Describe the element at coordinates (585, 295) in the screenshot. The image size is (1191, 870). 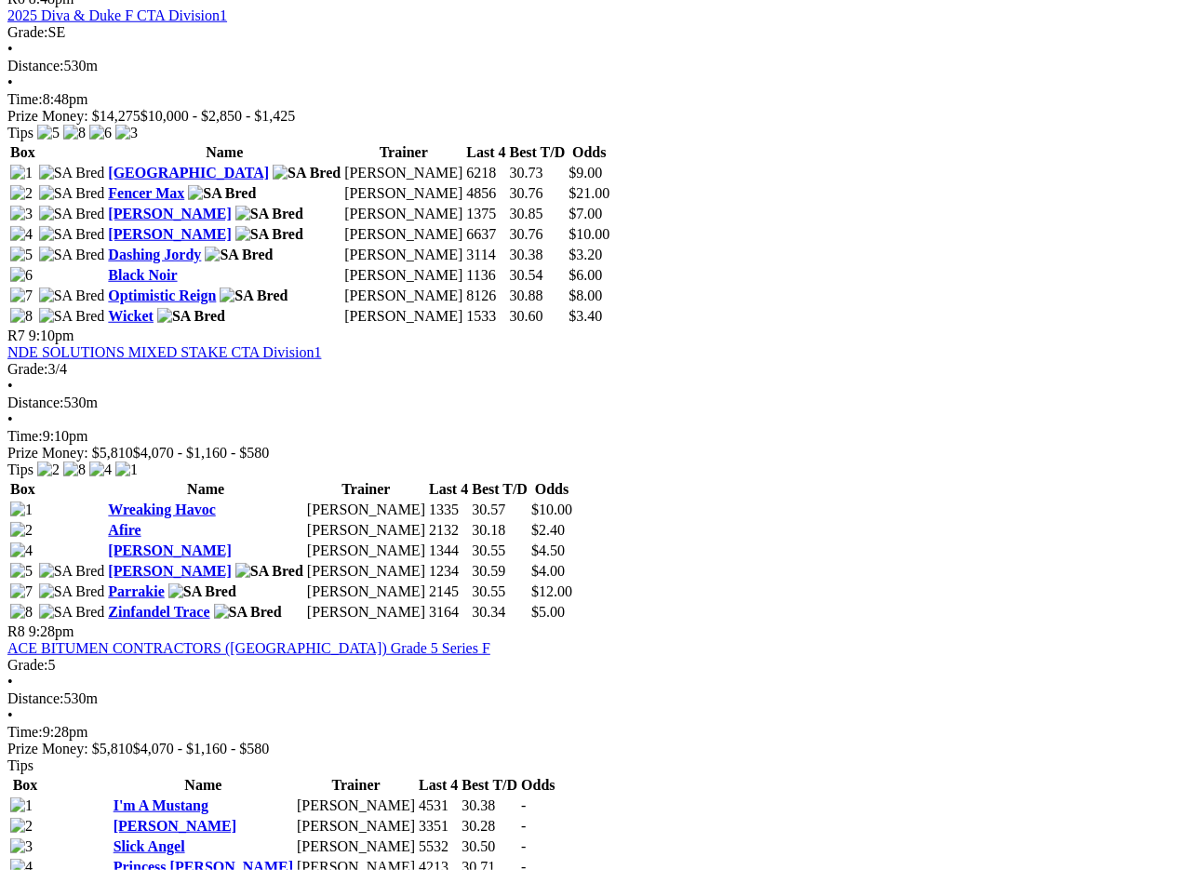
I see `span: $8.00` at that location.